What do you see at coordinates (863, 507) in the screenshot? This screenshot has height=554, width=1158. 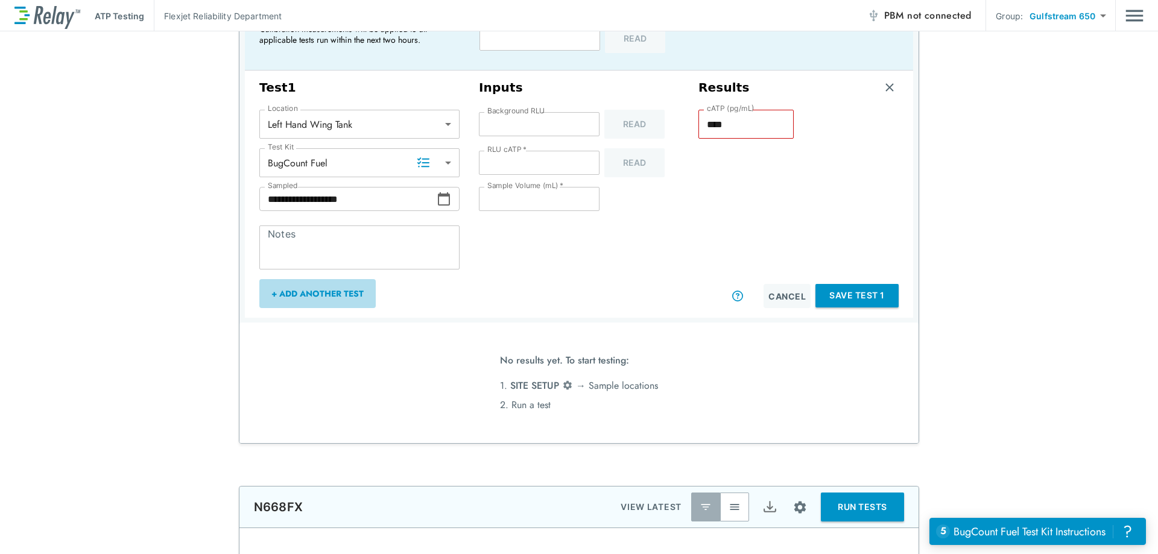 I see `button: RUN TESTS` at bounding box center [863, 507].